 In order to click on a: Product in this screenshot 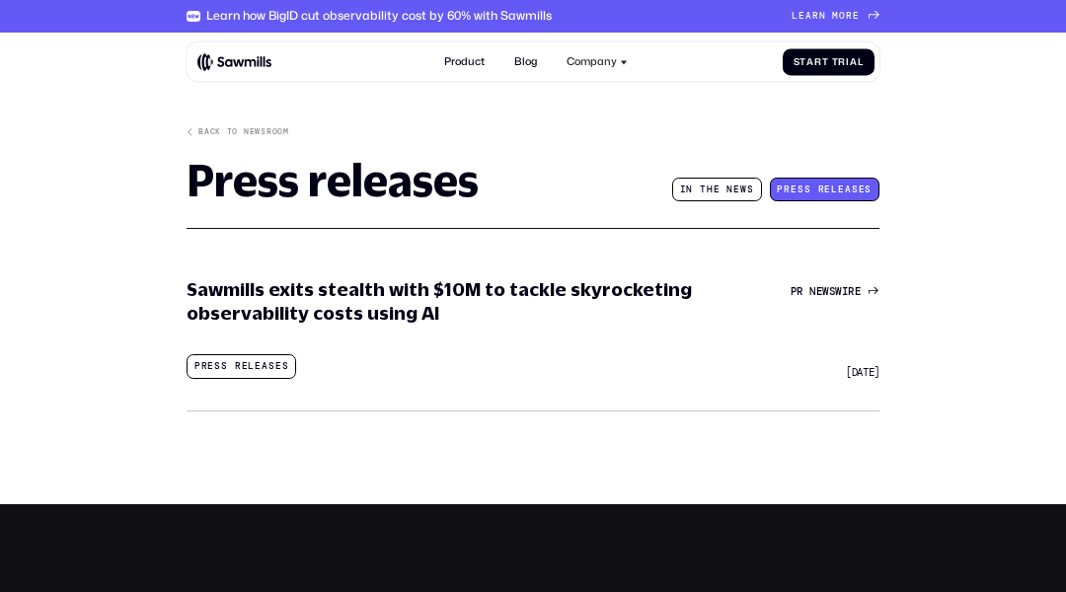, I will do `click(464, 61)`.